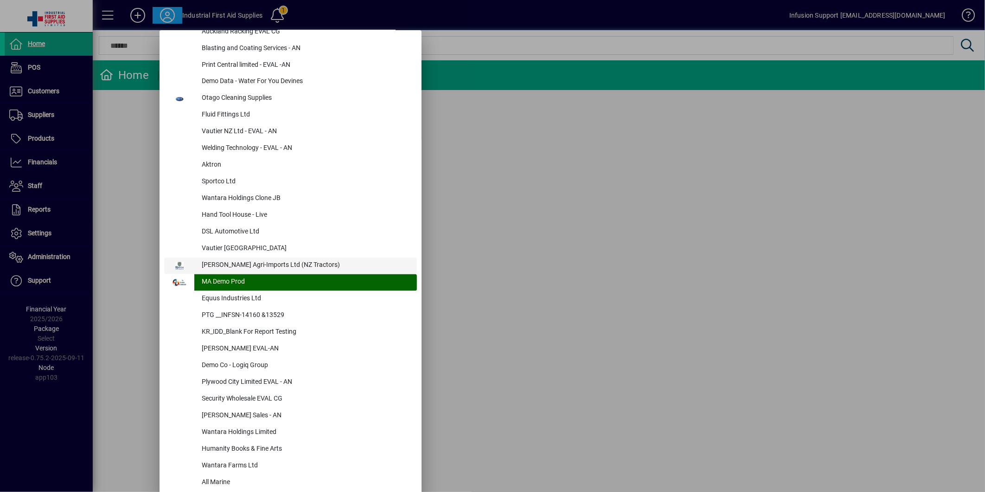 The image size is (985, 492). I want to click on div: PTG __INFSN-14160 &13529, so click(306, 316).